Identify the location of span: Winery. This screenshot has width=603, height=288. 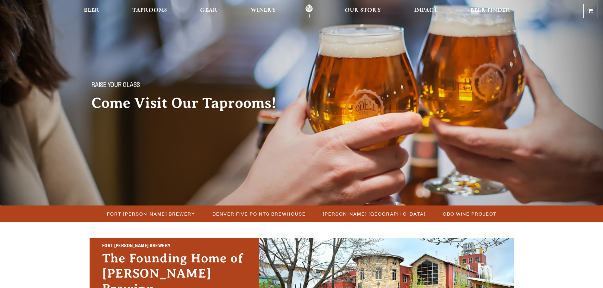
(263, 10).